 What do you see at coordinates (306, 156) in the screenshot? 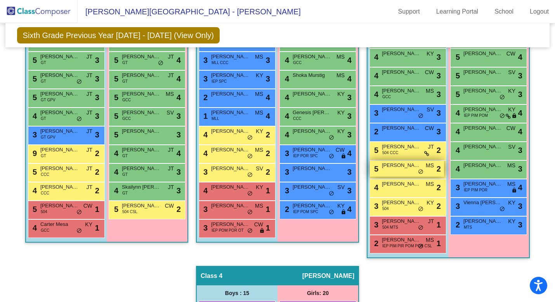
I see `span: IEP POR SPC` at bounding box center [306, 156].